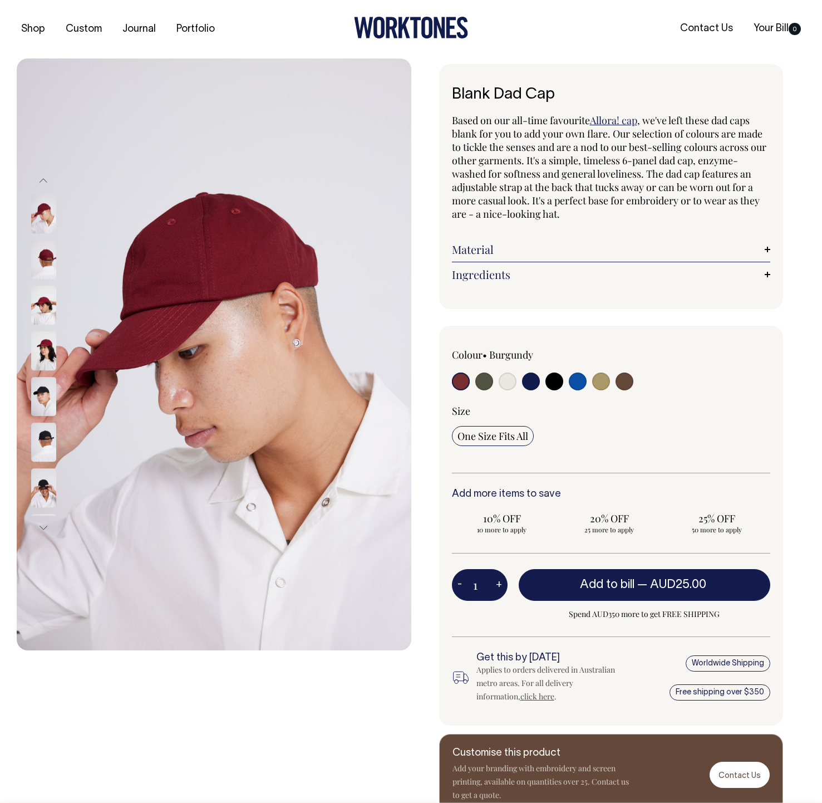 Image resolution: width=822 pixels, height=803 pixels. I want to click on span: 25 more to apply, so click(609, 529).